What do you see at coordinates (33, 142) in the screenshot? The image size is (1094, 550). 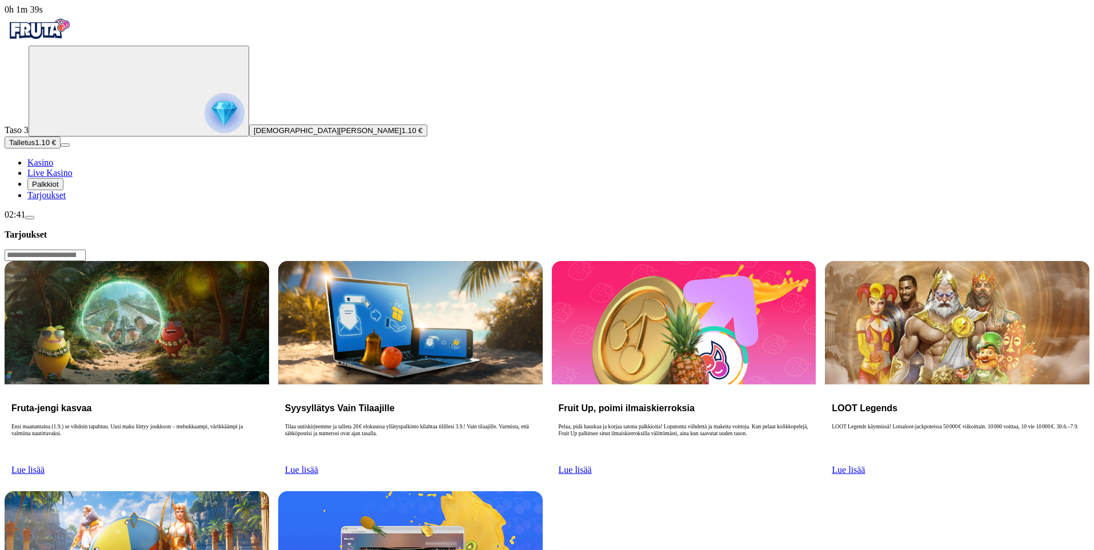 I see `button: Talletusplus icon1.10 €` at bounding box center [33, 142].